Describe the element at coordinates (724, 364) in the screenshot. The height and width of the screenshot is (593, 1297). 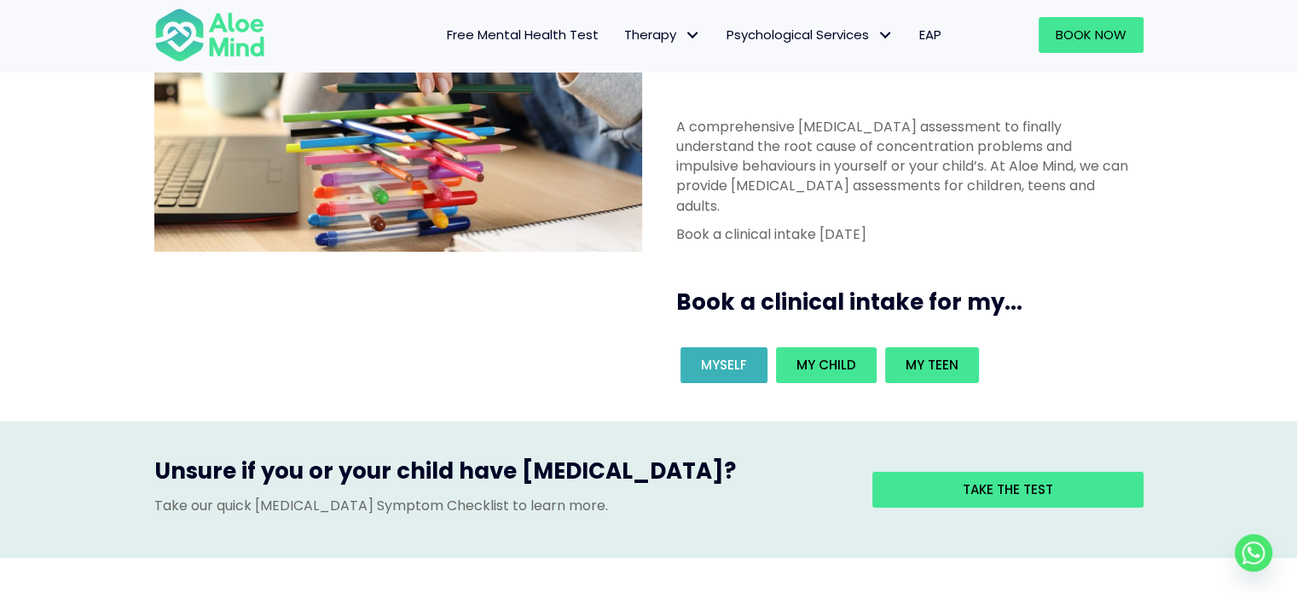
I see `span: Myself` at that location.